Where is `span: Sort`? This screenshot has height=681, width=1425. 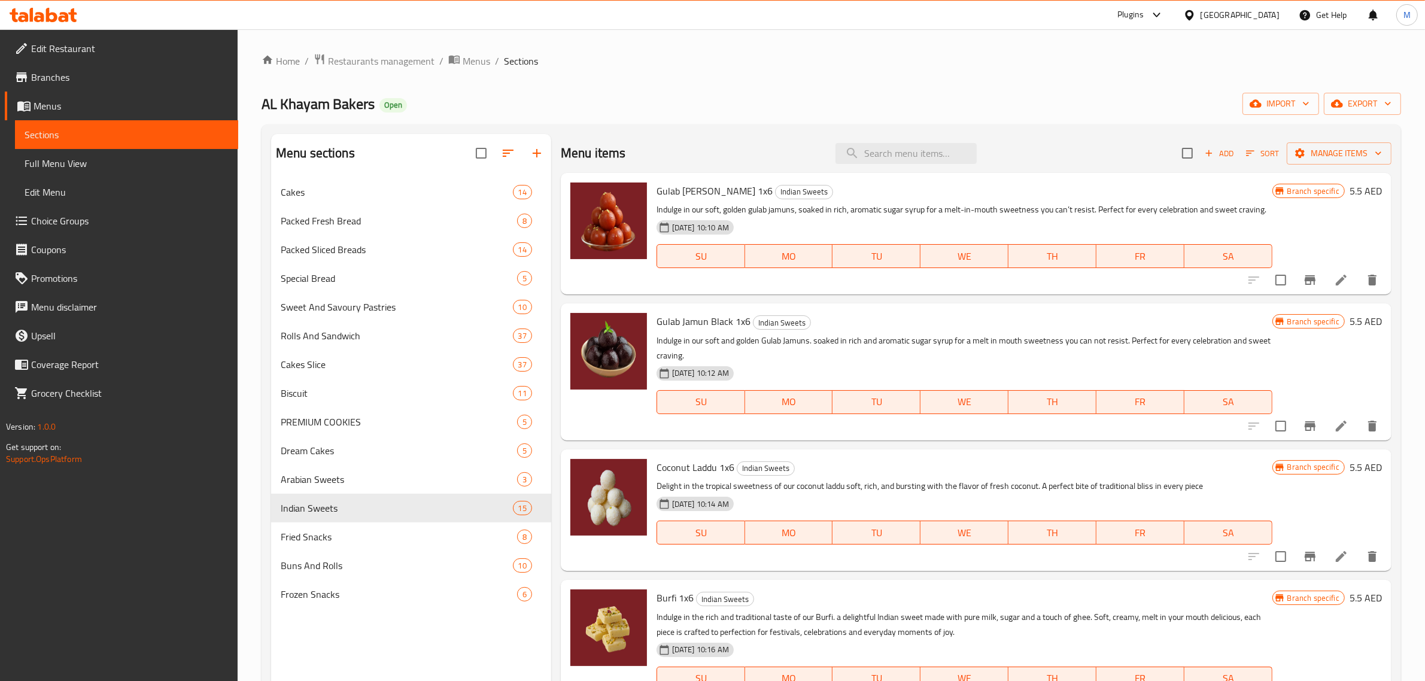
span: Sort is located at coordinates (1263, 153).